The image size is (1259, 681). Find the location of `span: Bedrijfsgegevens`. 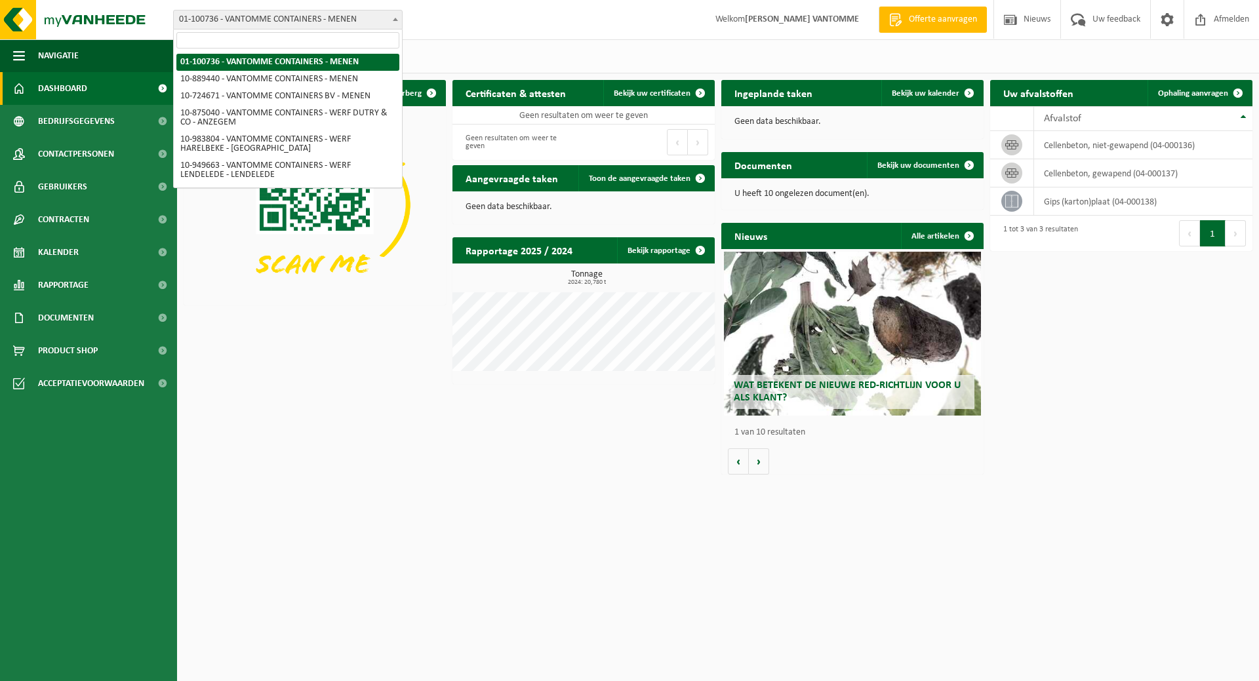

span: Bedrijfsgegevens is located at coordinates (76, 121).